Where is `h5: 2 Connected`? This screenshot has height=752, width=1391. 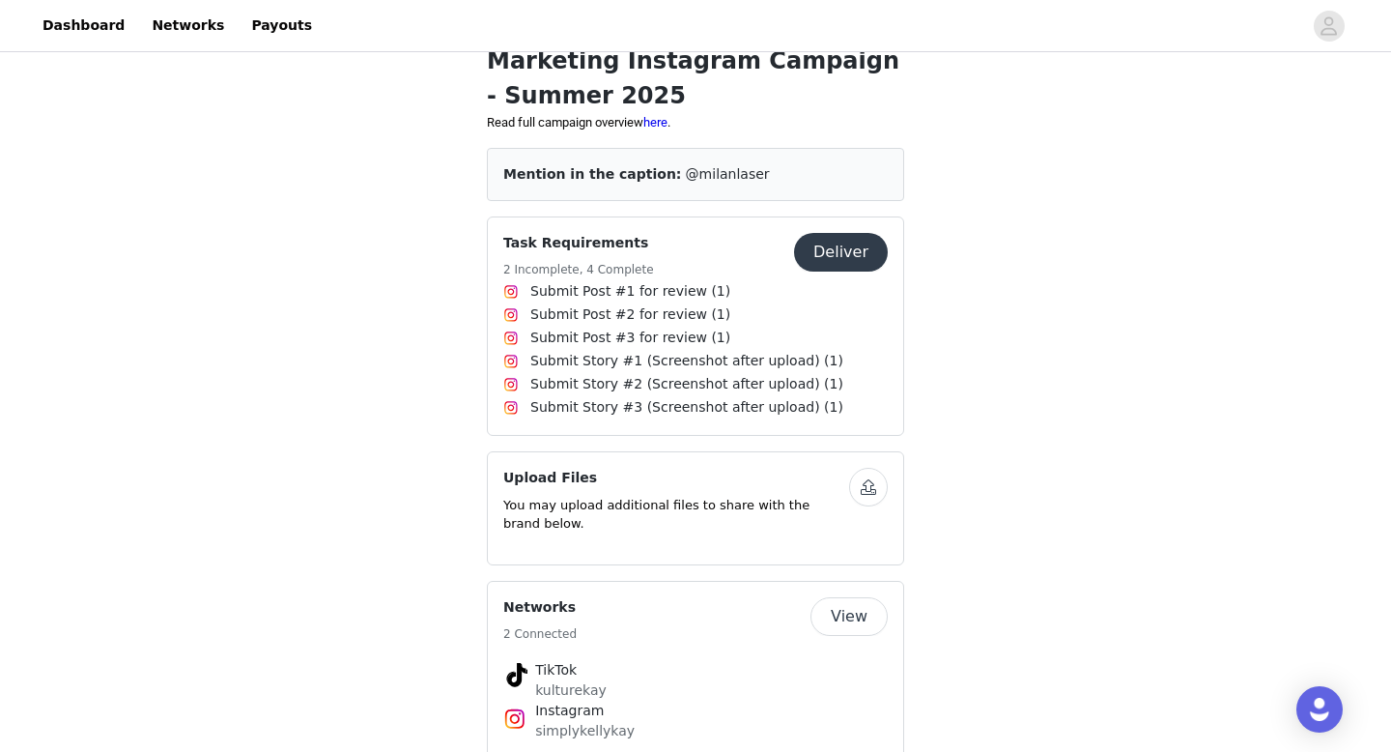 h5: 2 Connected is located at coordinates (540, 634).